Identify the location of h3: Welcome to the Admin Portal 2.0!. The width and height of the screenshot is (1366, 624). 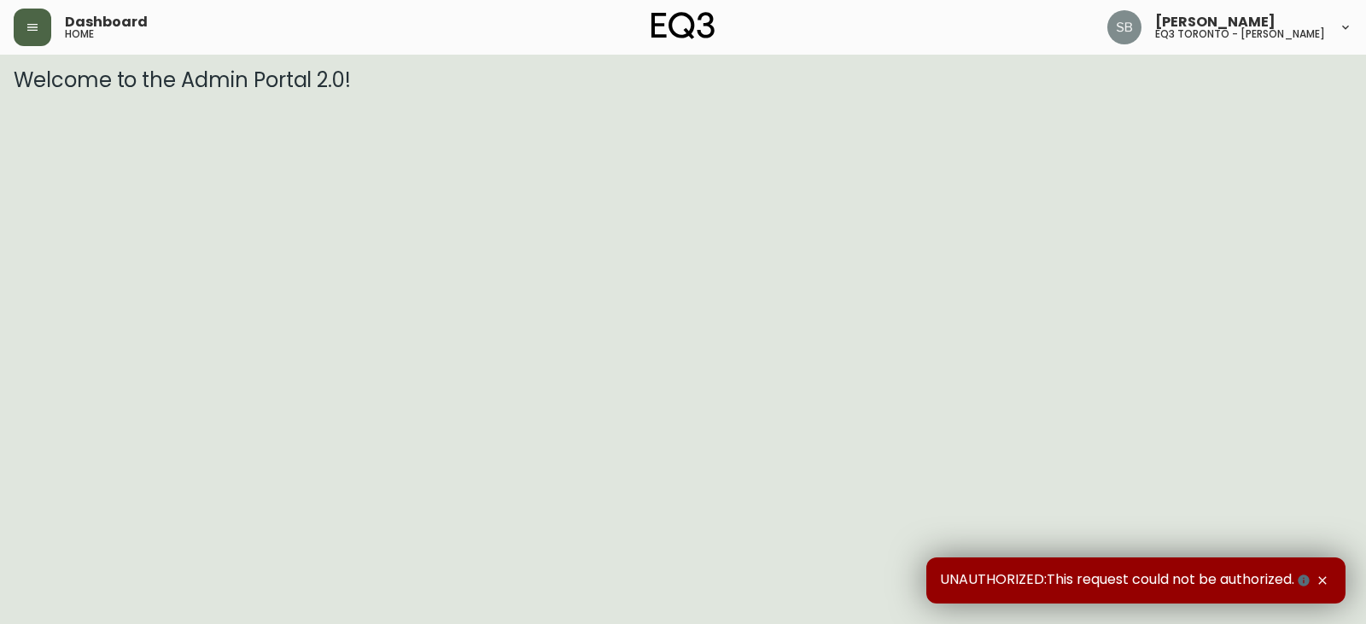
(683, 80).